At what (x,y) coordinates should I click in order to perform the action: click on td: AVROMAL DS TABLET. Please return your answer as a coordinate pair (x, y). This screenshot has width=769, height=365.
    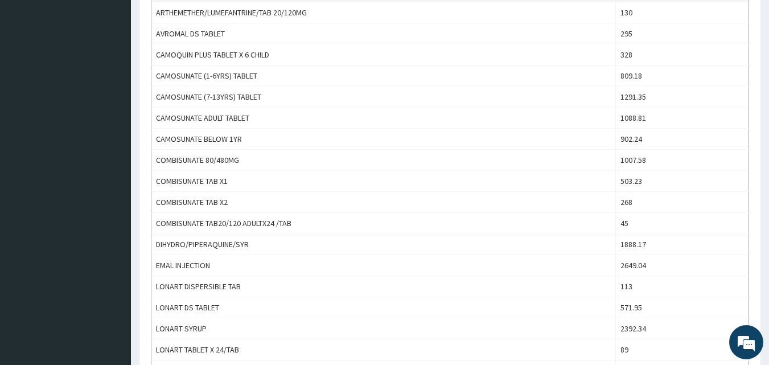
    Looking at the image, I should click on (384, 34).